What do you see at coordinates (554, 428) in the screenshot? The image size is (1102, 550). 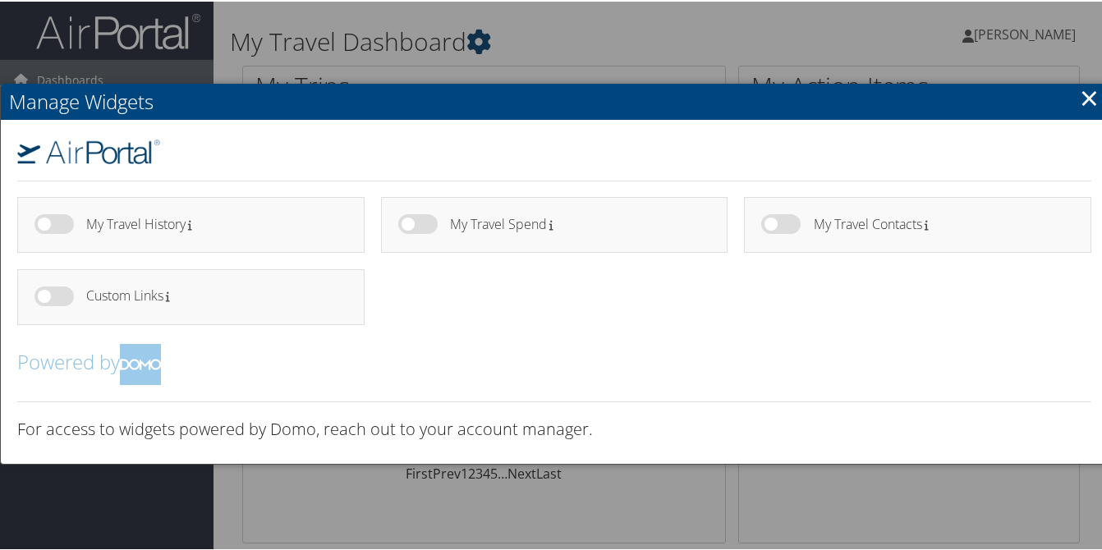 I see `h3: For access to widgets powered by Domo, reach out to your account manager.` at bounding box center [554, 428].